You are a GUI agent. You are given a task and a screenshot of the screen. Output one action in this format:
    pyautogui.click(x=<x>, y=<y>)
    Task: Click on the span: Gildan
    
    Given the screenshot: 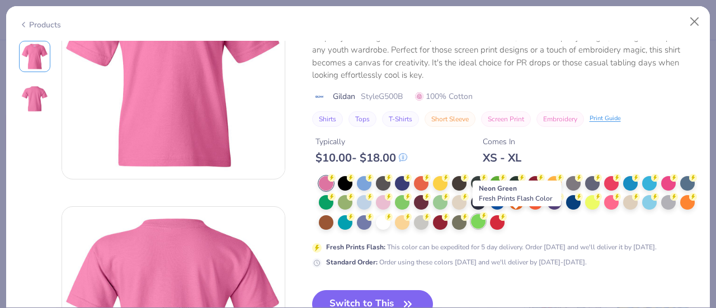 What is the action you would take?
    pyautogui.click(x=344, y=96)
    